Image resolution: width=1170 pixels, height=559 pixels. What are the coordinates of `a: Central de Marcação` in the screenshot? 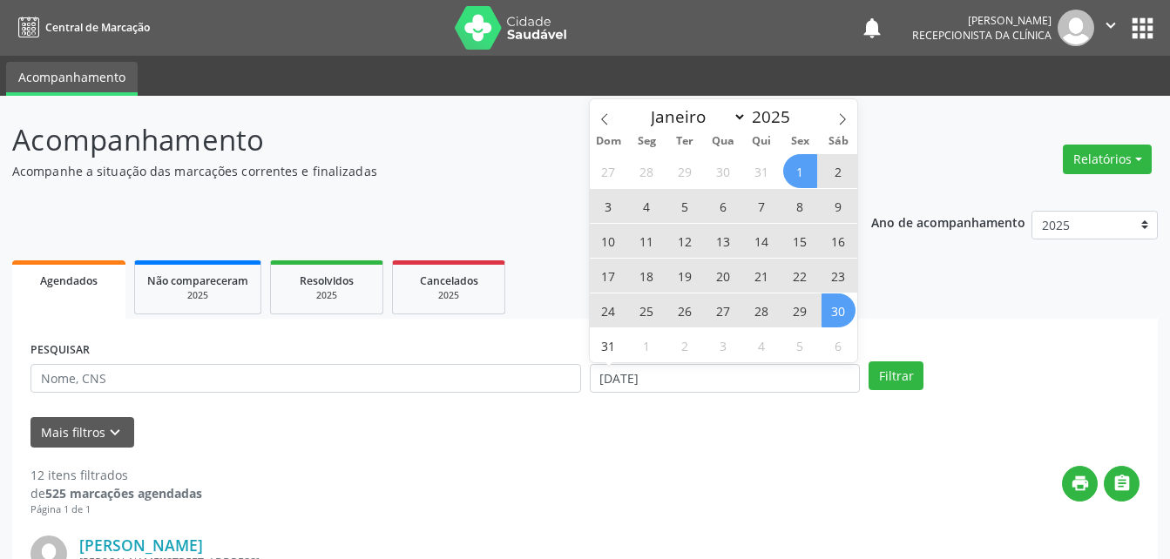 It's located at (81, 27).